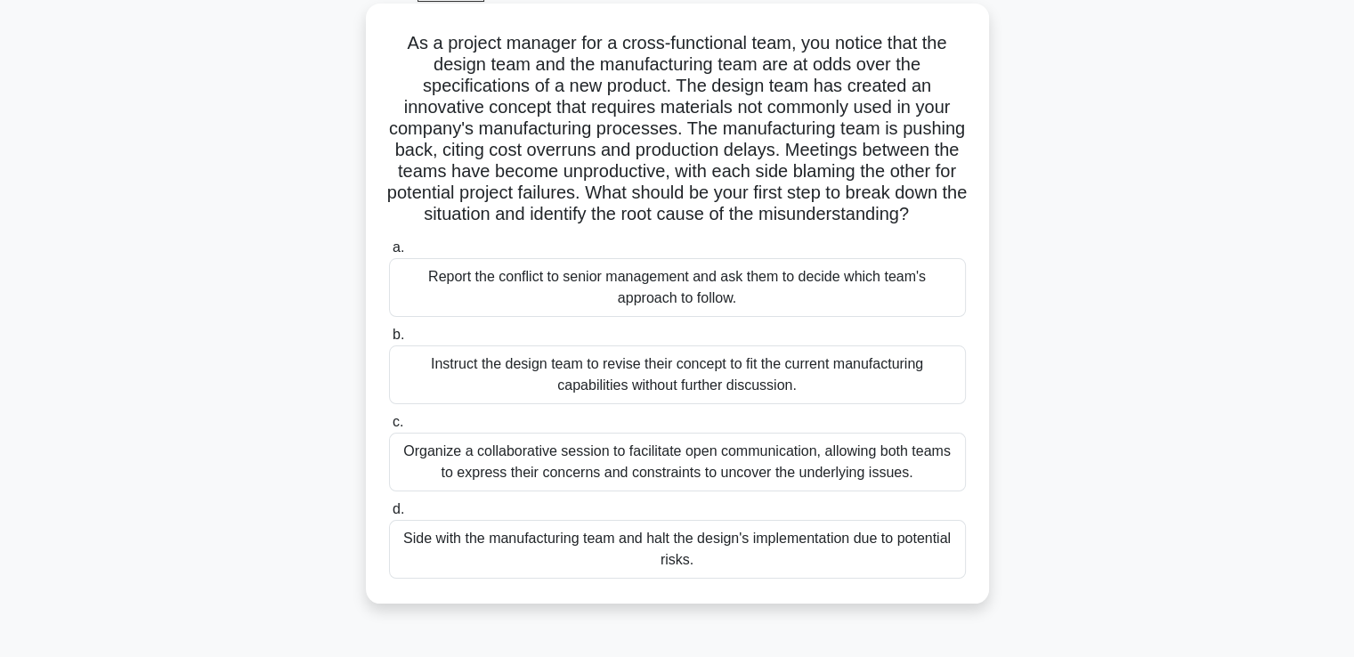  Describe the element at coordinates (677, 549) in the screenshot. I see `div: Side with the manufacturing team and halt the design's implementation due to potential risks.` at that location.